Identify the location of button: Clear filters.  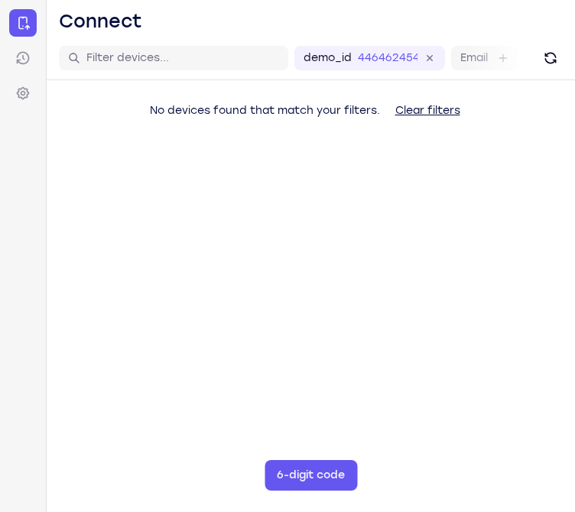
(427, 111).